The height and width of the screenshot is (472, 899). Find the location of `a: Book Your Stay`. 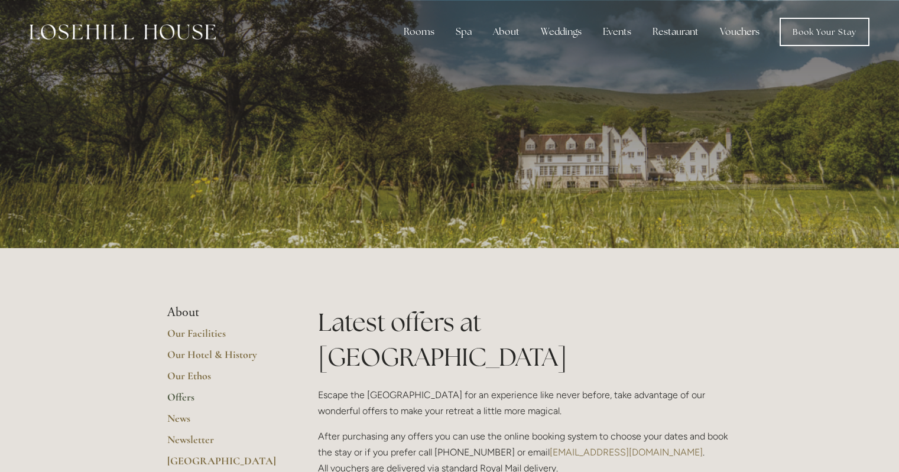

a: Book Your Stay is located at coordinates (824, 32).